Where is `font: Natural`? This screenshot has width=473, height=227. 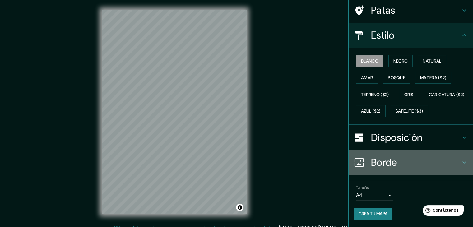 font: Natural is located at coordinates (432, 61).